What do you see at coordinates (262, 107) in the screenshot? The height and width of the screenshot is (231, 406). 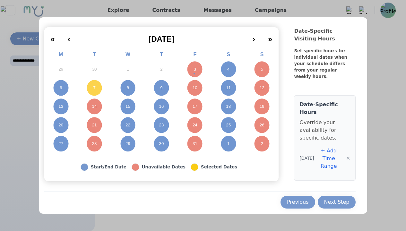 I see `button: October 19, 2025` at bounding box center [262, 107].